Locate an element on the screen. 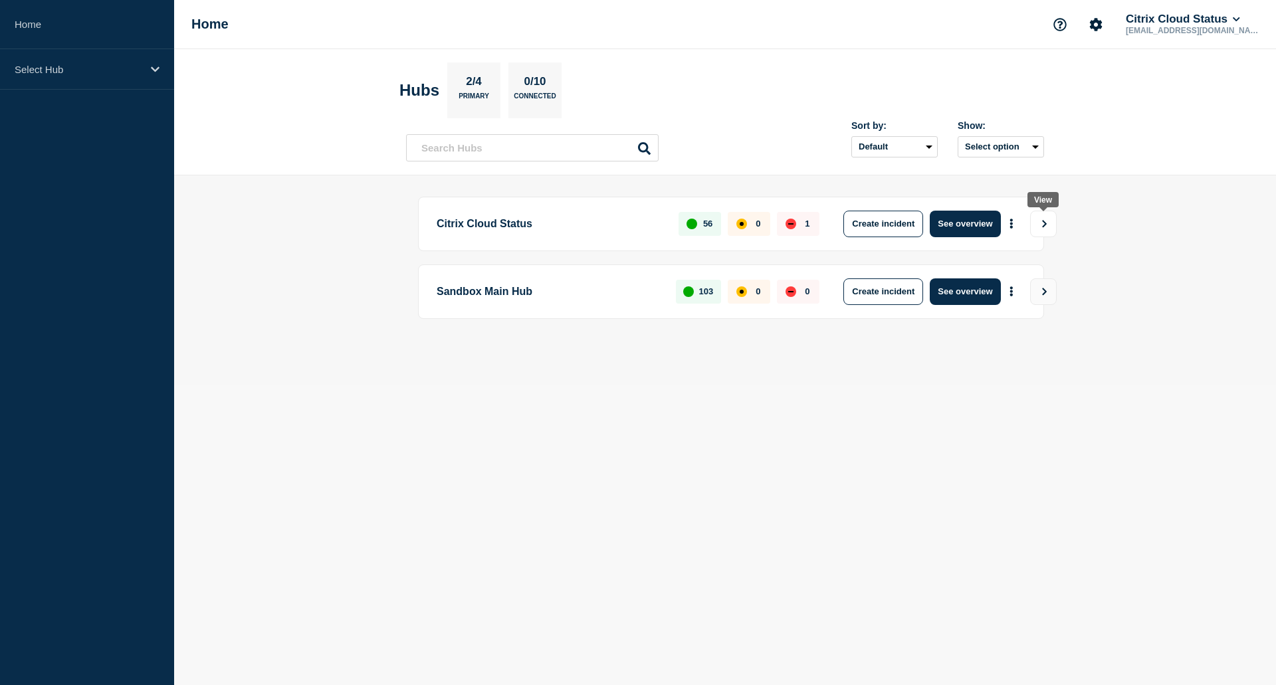 The height and width of the screenshot is (685, 1276). input: Search Hubs is located at coordinates (532, 147).